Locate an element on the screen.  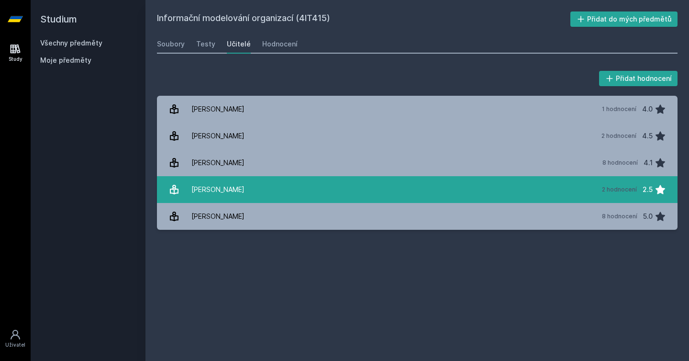
div: 2.5 is located at coordinates (647, 189).